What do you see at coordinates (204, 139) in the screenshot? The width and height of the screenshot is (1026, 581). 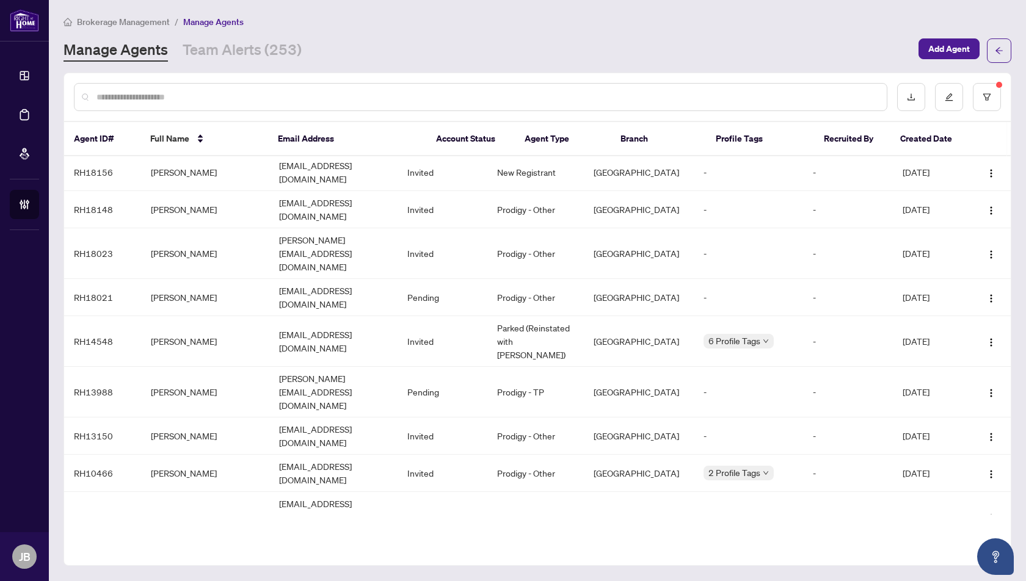 I see `th: Full Name` at bounding box center [204, 139].